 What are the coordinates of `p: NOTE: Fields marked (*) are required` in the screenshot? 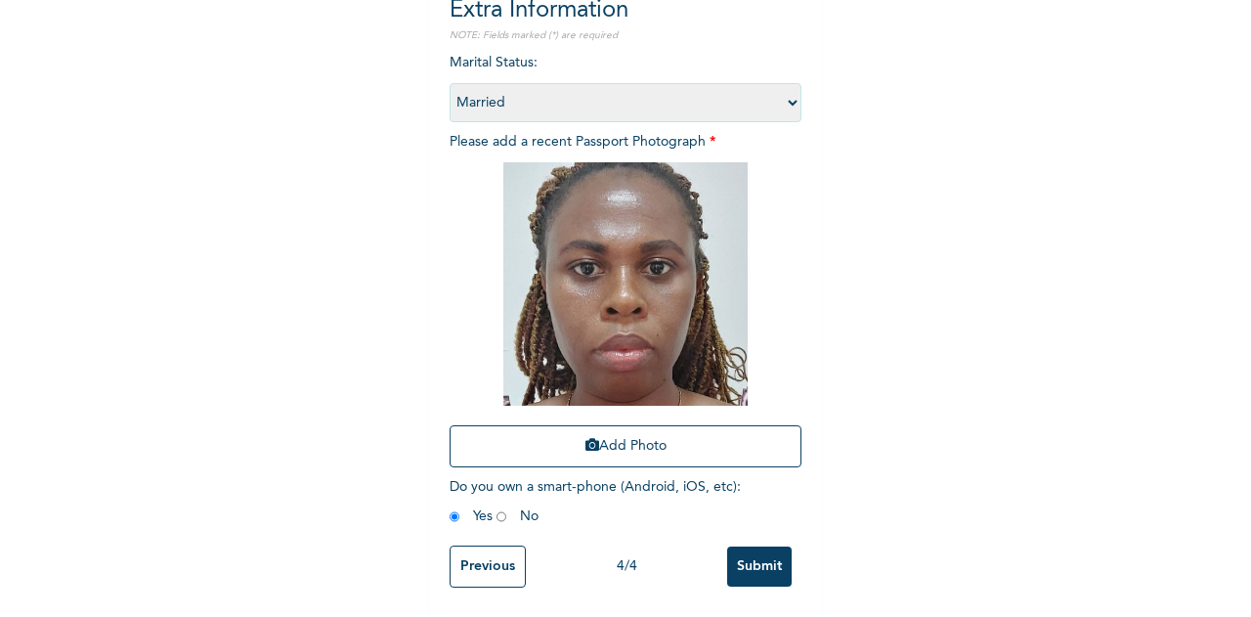 It's located at (626, 35).